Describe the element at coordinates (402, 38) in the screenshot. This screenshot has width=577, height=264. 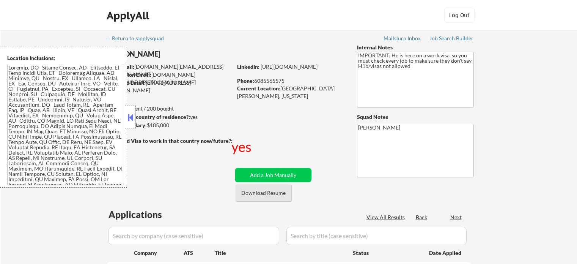
I see `div: Mailslurp Inbox` at that location.